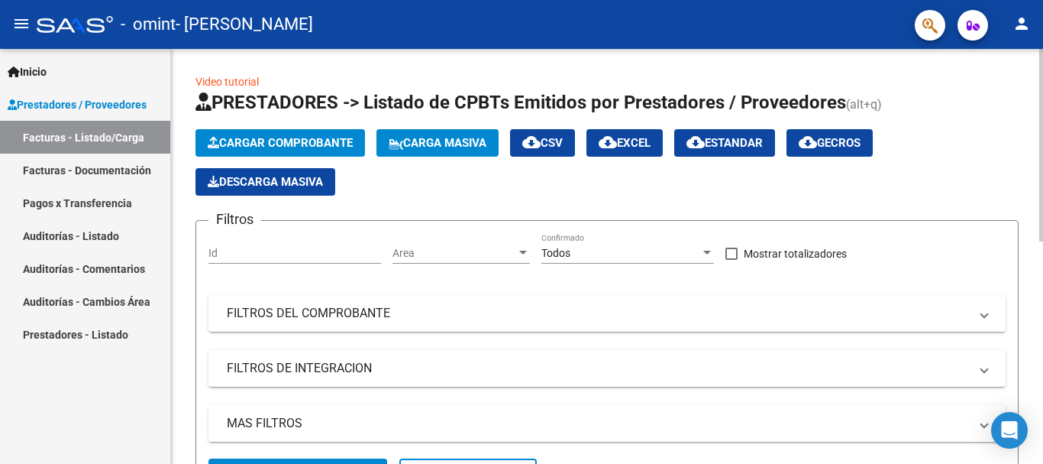 The image size is (1043, 464). What do you see at coordinates (598, 368) in the screenshot?
I see `mat-panel-title: FILTROS DE INTEGRACION` at bounding box center [598, 368].